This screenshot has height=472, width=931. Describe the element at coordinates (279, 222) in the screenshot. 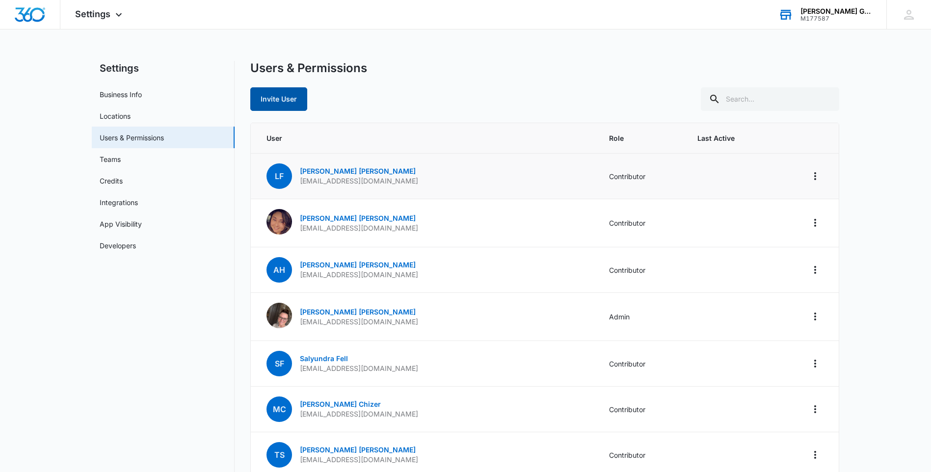

I see `img: Tasha Dillon` at that location.